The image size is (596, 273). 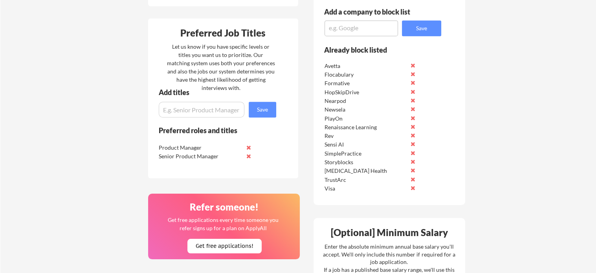 What do you see at coordinates (366, 136) in the screenshot?
I see `div: Rev` at bounding box center [366, 136].